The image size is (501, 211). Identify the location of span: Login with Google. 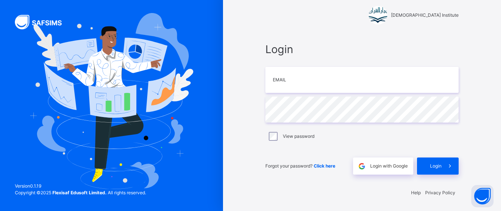
(389, 166).